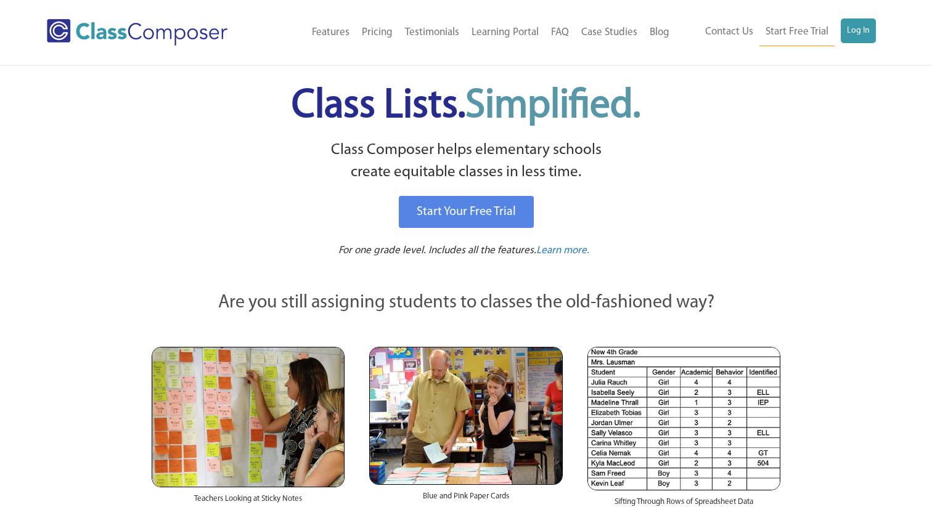 The width and height of the screenshot is (932, 507). Describe the element at coordinates (466, 416) in the screenshot. I see `img: Blue and Pink Paper Cards` at that location.